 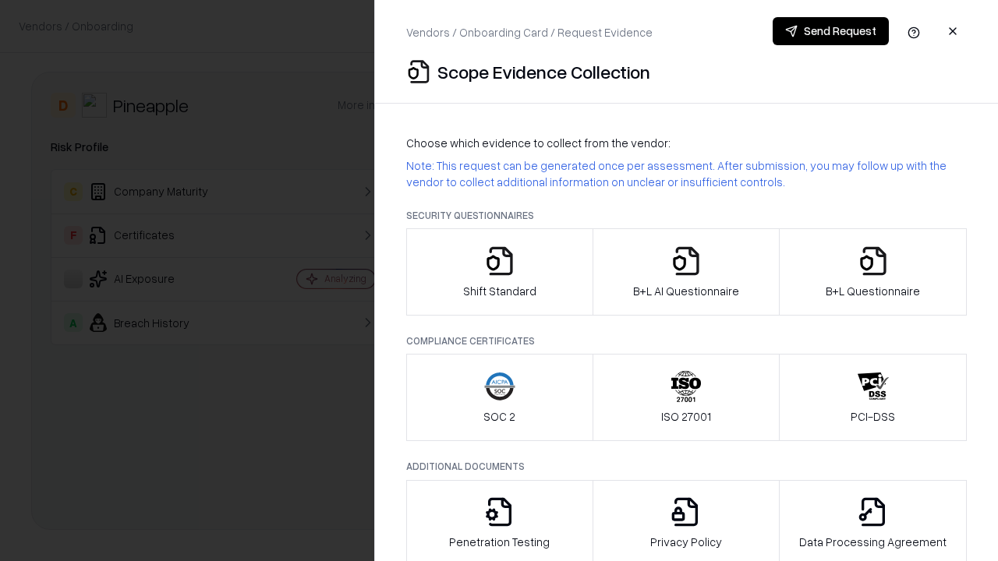 I want to click on button: Shift Standard, so click(x=500, y=272).